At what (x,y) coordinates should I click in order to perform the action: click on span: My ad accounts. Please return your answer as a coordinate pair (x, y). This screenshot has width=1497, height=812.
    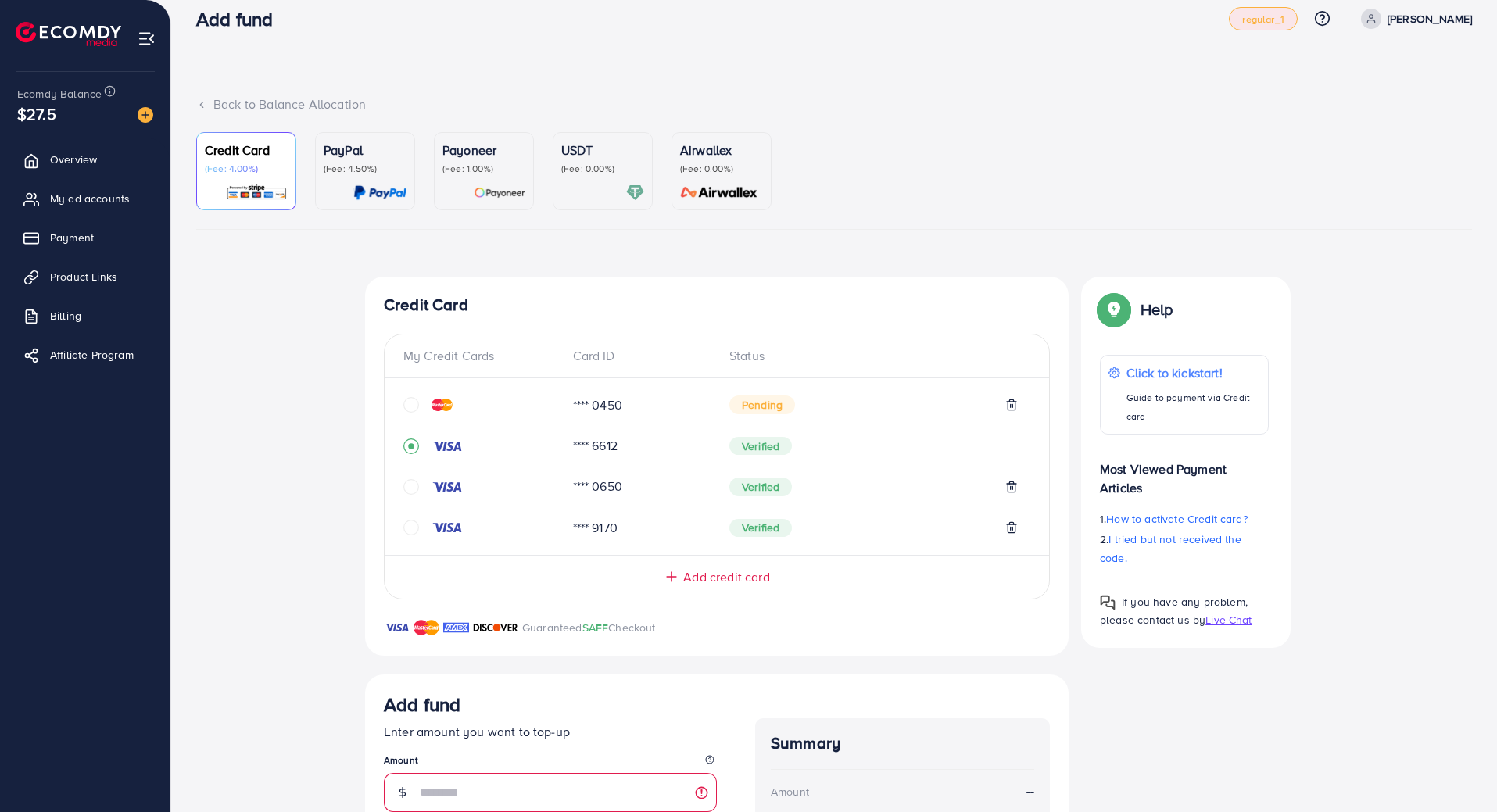
    Looking at the image, I should click on (90, 199).